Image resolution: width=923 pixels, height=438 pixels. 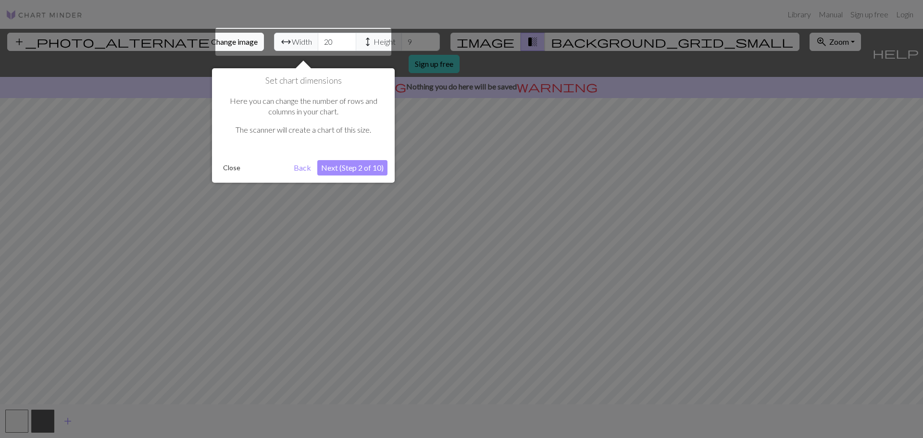 I want to click on div: Set chart dimensions, so click(x=303, y=125).